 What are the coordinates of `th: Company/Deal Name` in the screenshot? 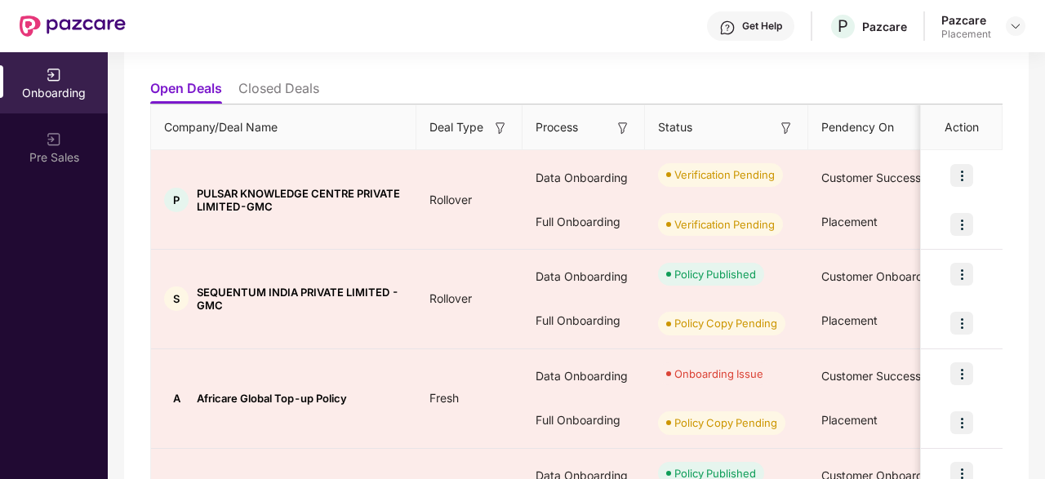 It's located at (283, 127).